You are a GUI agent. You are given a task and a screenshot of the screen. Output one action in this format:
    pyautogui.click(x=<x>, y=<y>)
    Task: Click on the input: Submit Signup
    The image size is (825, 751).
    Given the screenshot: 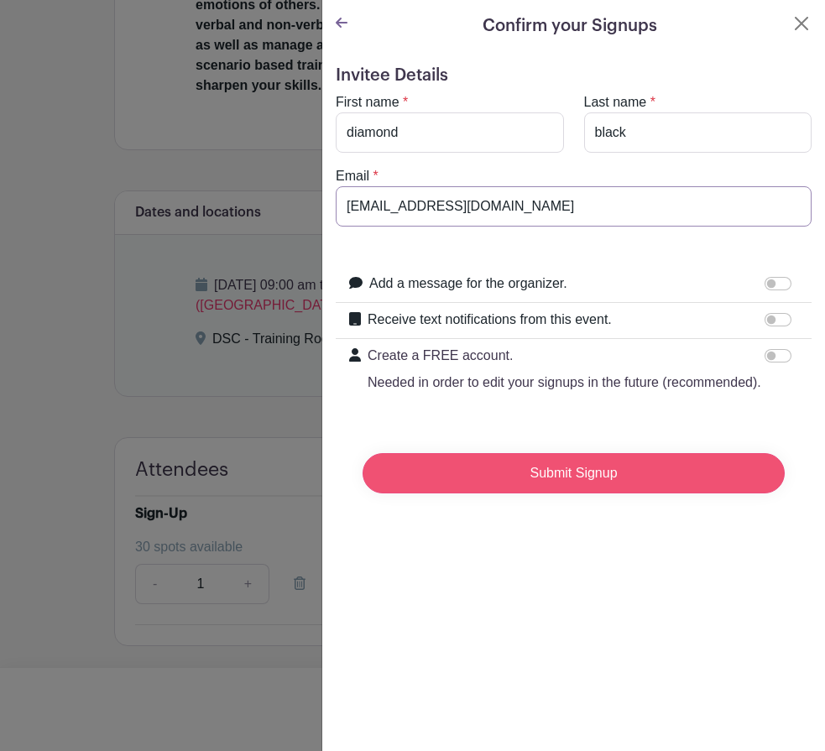 What is the action you would take?
    pyautogui.click(x=573, y=473)
    